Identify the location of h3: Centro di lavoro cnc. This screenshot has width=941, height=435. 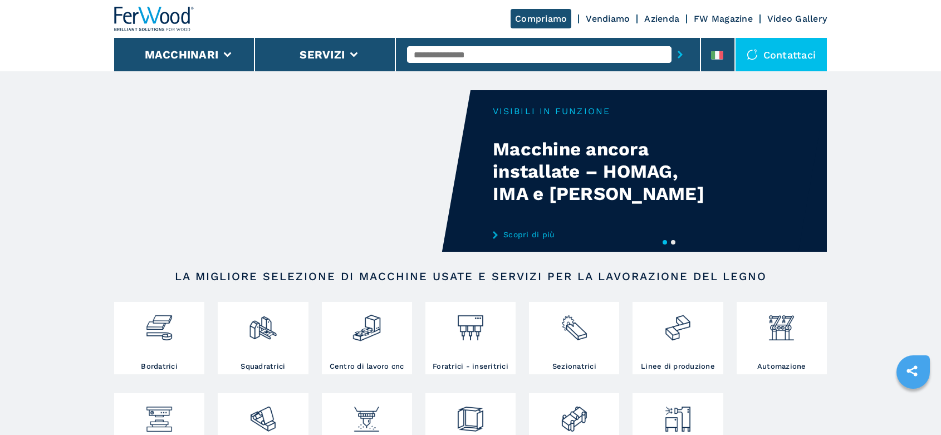
(367, 366).